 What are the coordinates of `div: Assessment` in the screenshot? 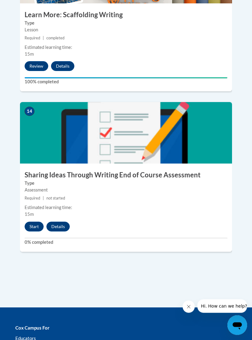 It's located at (126, 190).